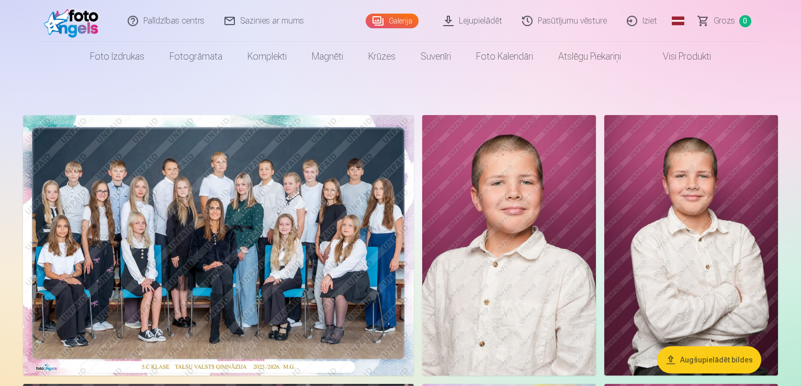  I want to click on a: Foto izdrukas, so click(117, 56).